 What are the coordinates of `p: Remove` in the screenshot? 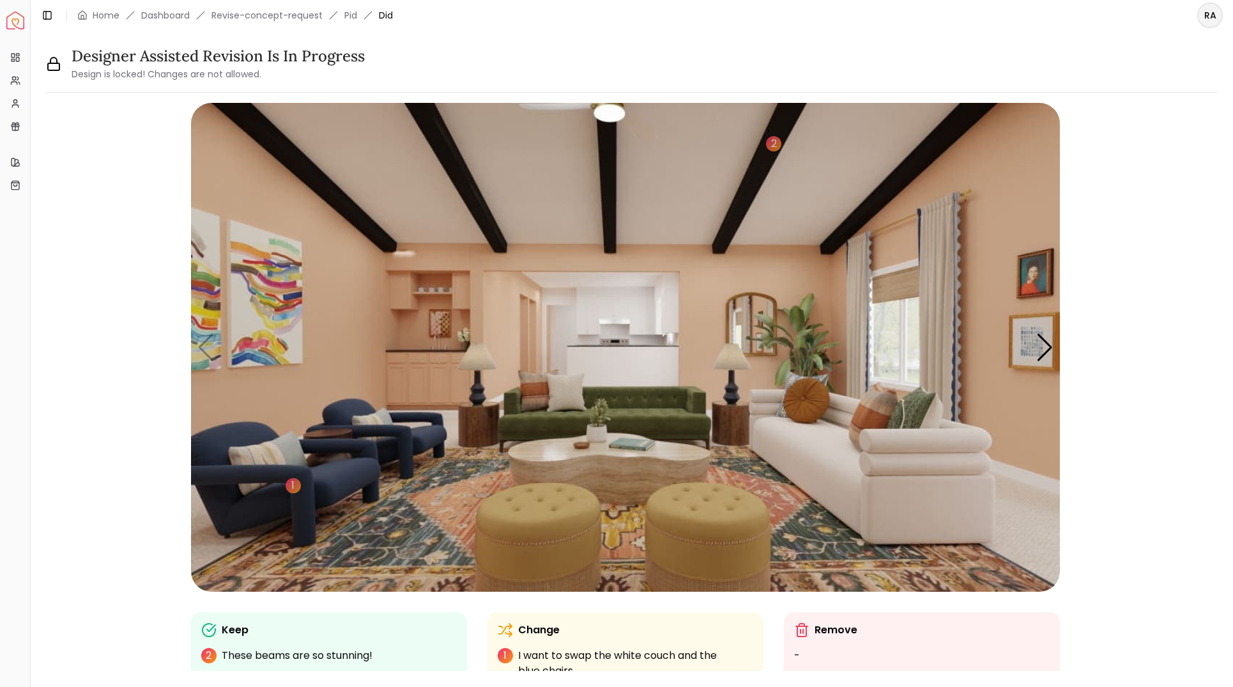 It's located at (836, 630).